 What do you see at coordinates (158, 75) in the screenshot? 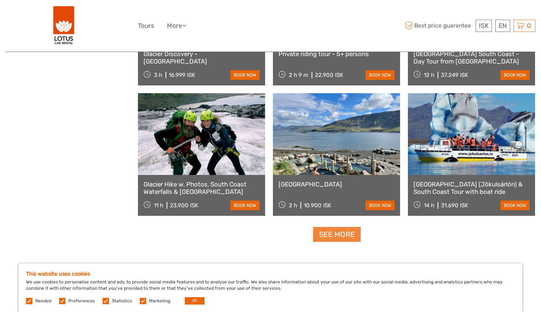
I see `span: 3 h` at bounding box center [158, 75].